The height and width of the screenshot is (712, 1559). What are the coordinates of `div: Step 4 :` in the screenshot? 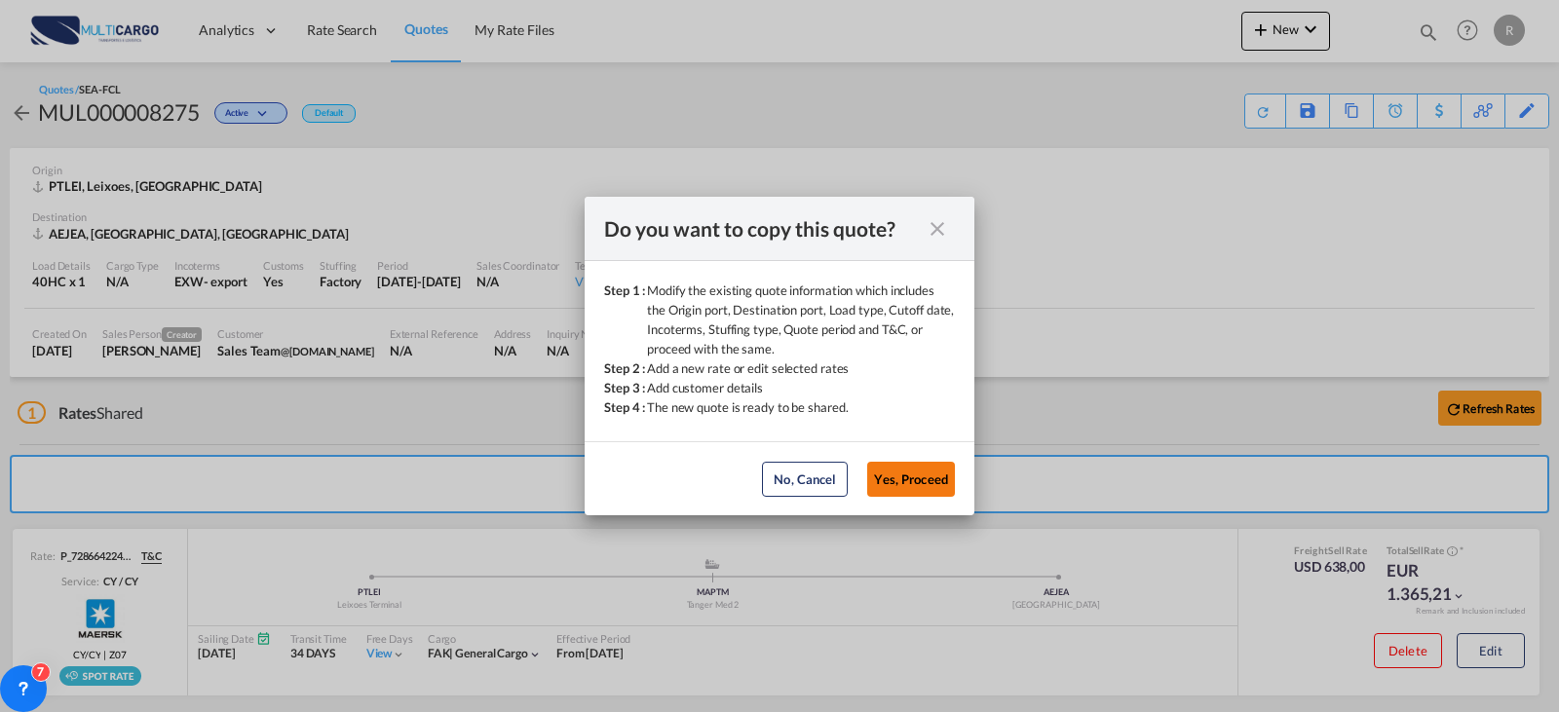 It's located at (626, 407).